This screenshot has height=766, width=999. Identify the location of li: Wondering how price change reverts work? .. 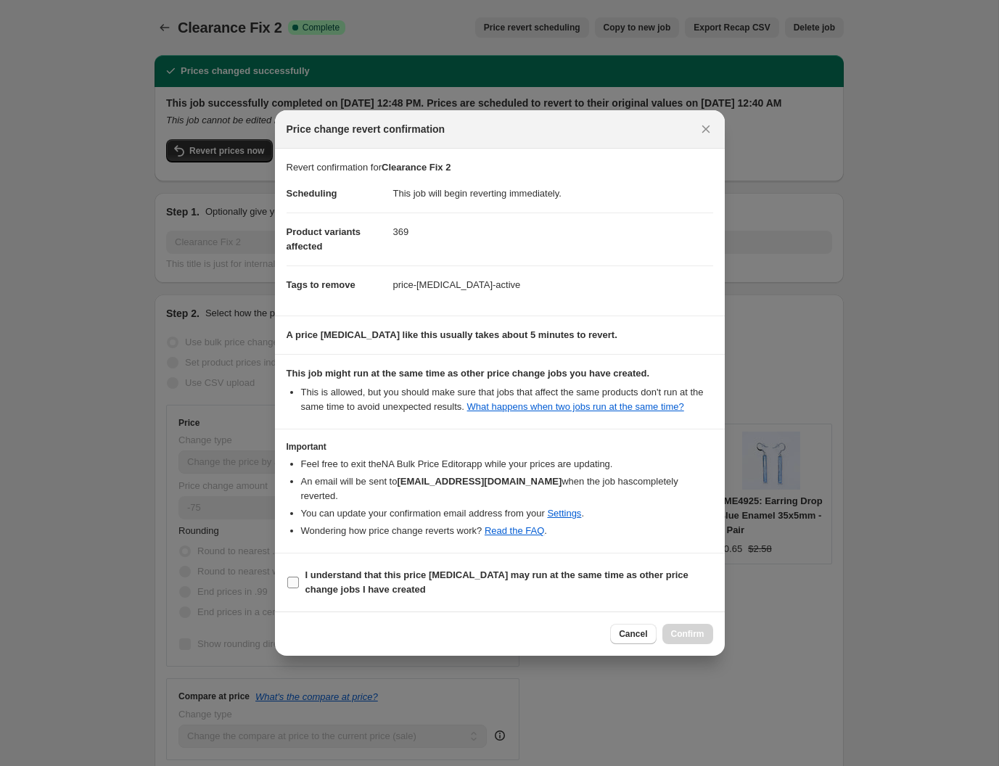
(507, 531).